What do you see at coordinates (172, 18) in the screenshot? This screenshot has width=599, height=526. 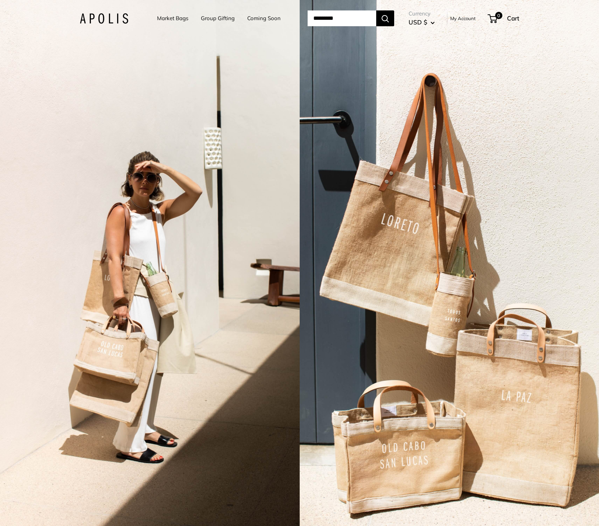 I see `a: Market Bags` at bounding box center [172, 18].